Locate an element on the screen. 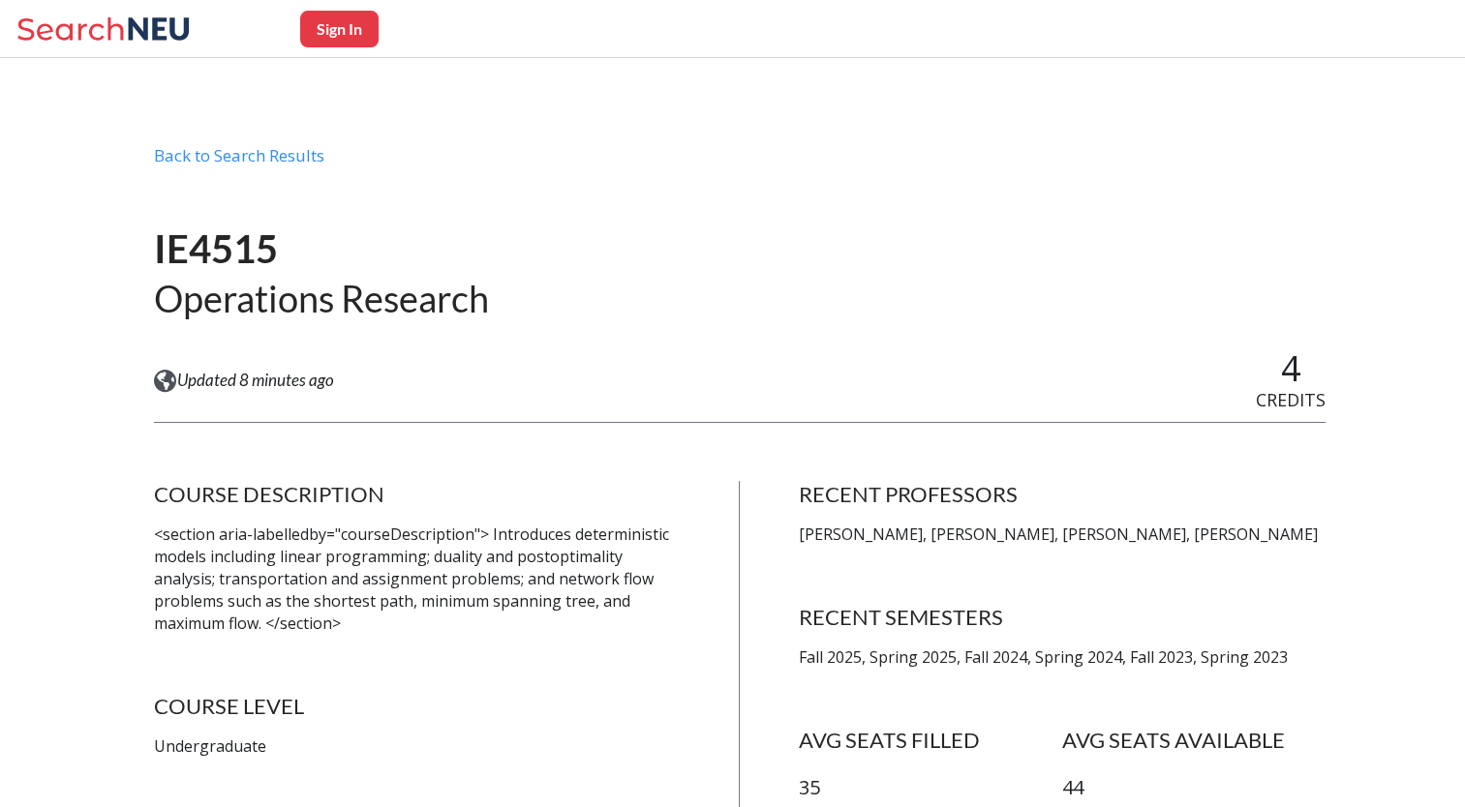 This screenshot has height=807, width=1465. span: Updated 8 minutes ago is located at coordinates (256, 380).